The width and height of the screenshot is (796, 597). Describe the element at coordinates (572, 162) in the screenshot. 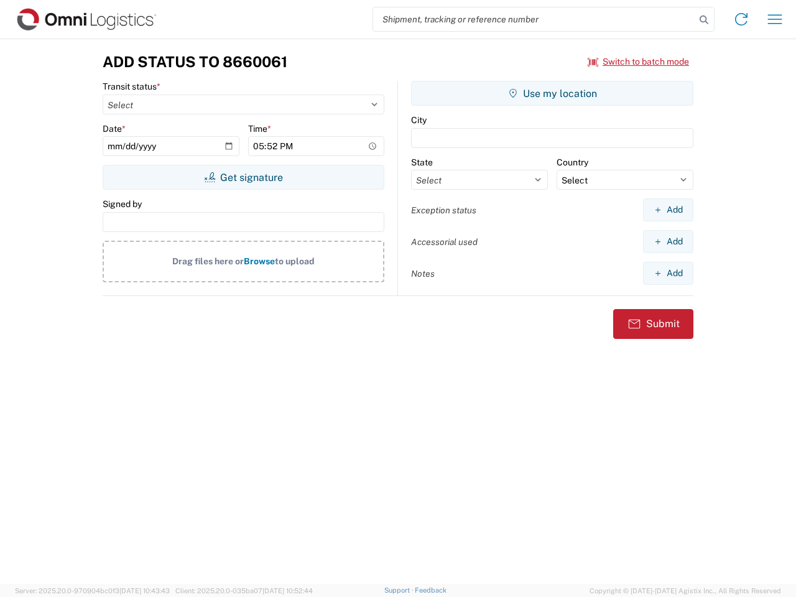

I see `label: Country` at that location.